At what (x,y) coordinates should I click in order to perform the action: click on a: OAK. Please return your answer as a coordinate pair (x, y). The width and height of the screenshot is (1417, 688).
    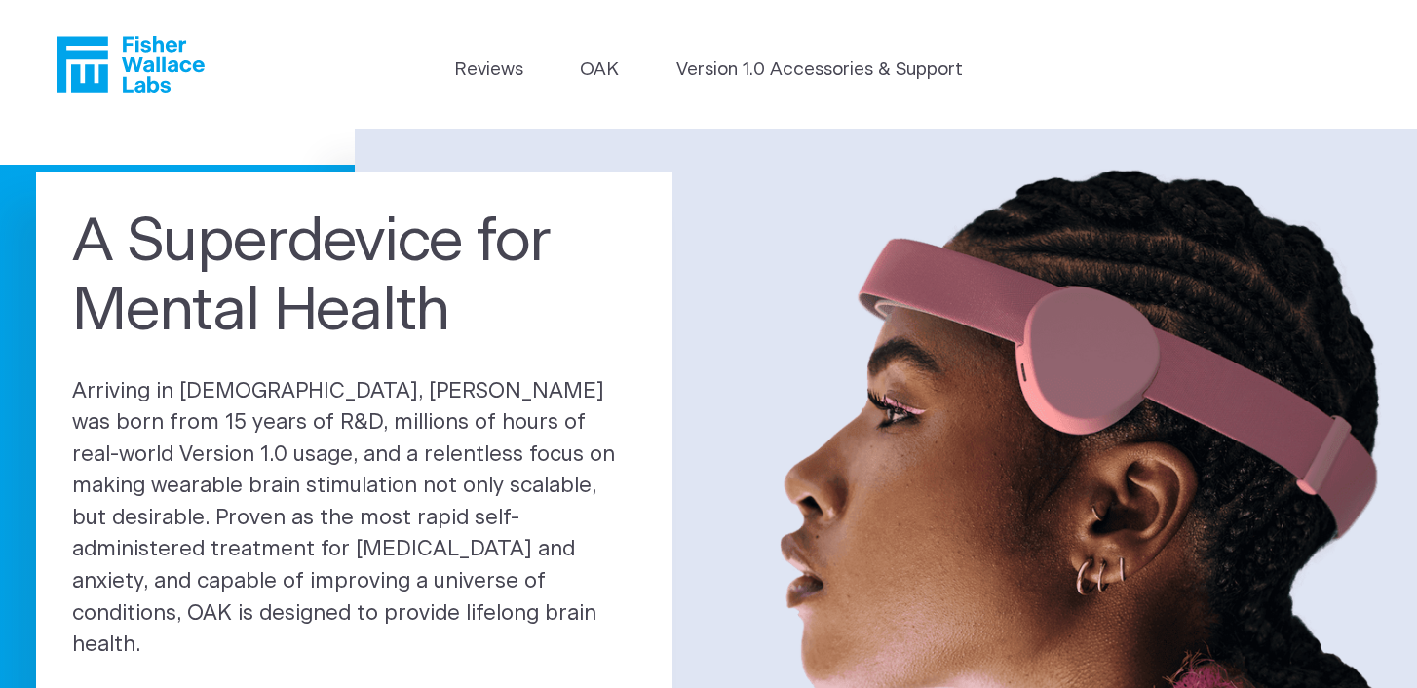
    Looking at the image, I should click on (600, 70).